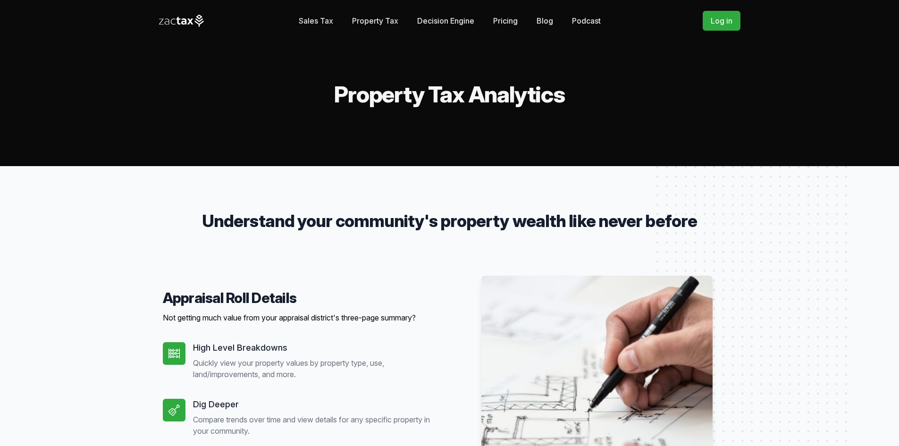 This screenshot has height=446, width=899. I want to click on a: Blog, so click(545, 21).